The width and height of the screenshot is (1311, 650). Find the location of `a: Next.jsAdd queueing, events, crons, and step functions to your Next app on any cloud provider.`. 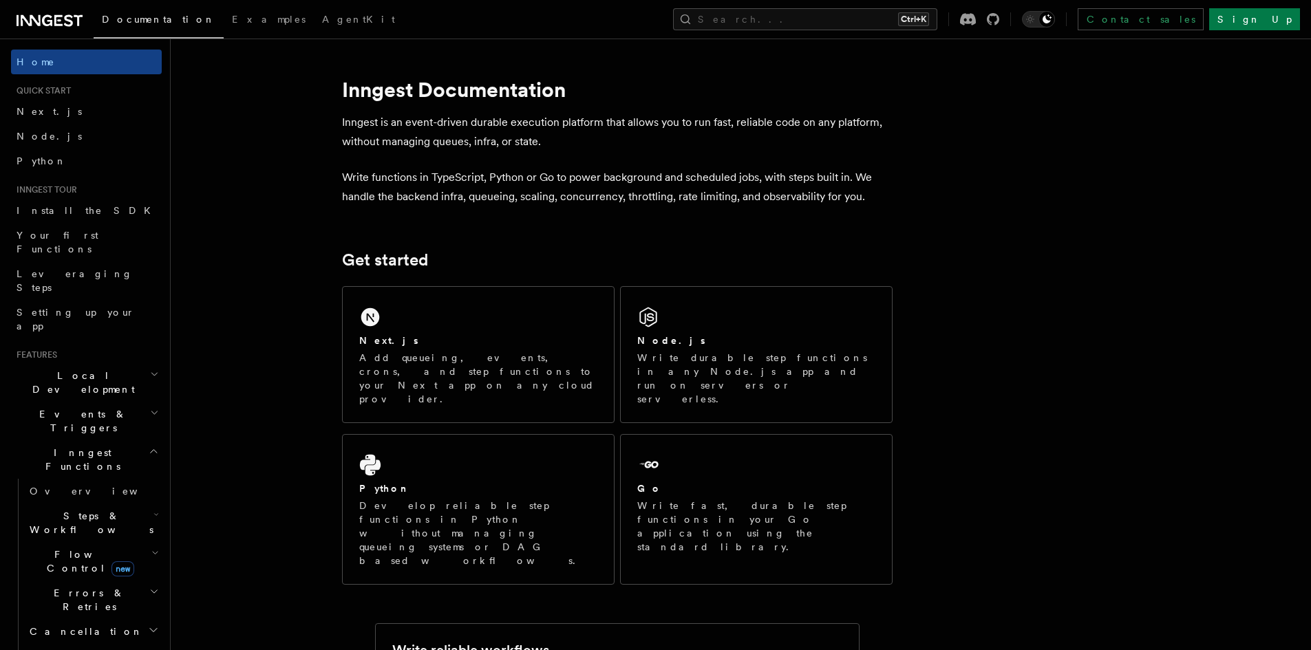

a: Next.jsAdd queueing, events, crons, and step functions to your Next app on any cloud provider. is located at coordinates (478, 354).